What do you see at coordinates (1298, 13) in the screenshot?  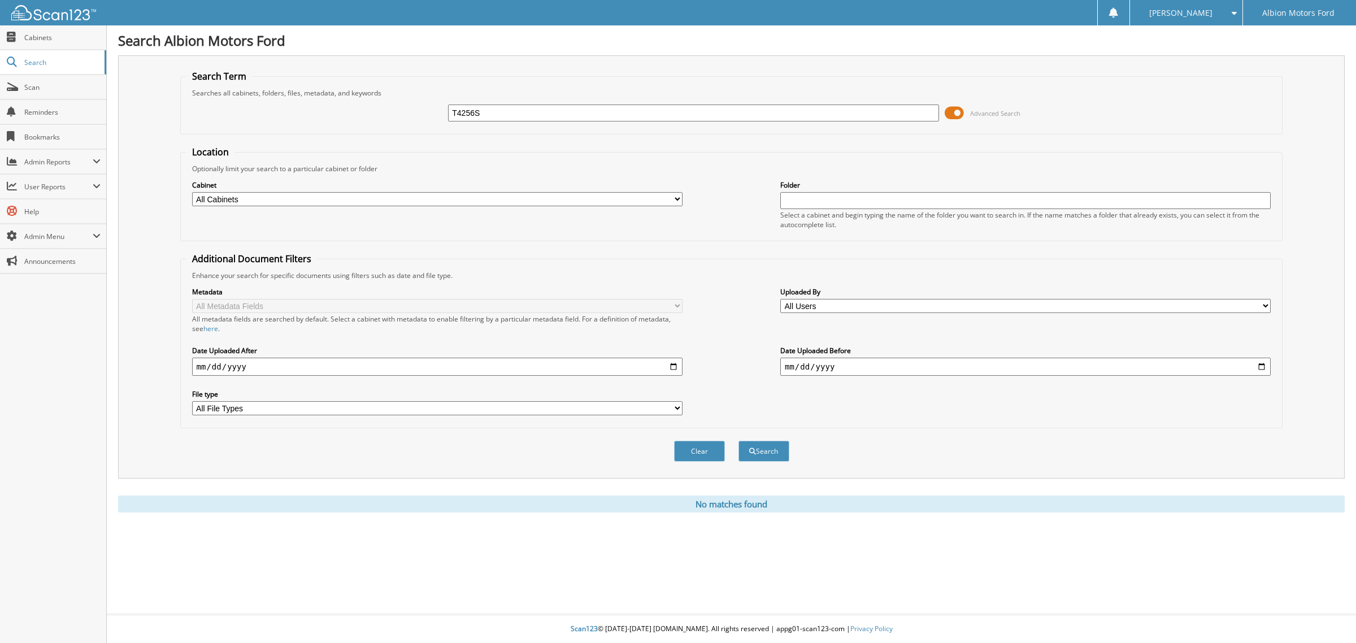 I see `span: Albion Motors Ford` at bounding box center [1298, 13].